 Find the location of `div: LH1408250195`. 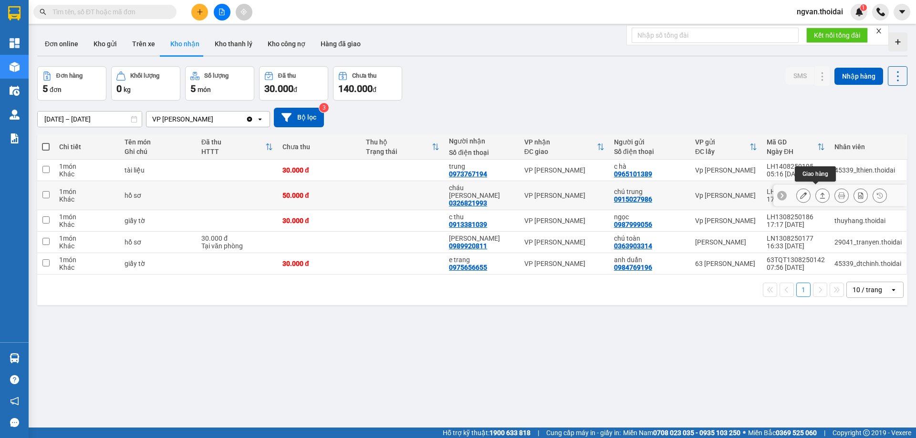

div: LH1408250195 is located at coordinates (796, 166).